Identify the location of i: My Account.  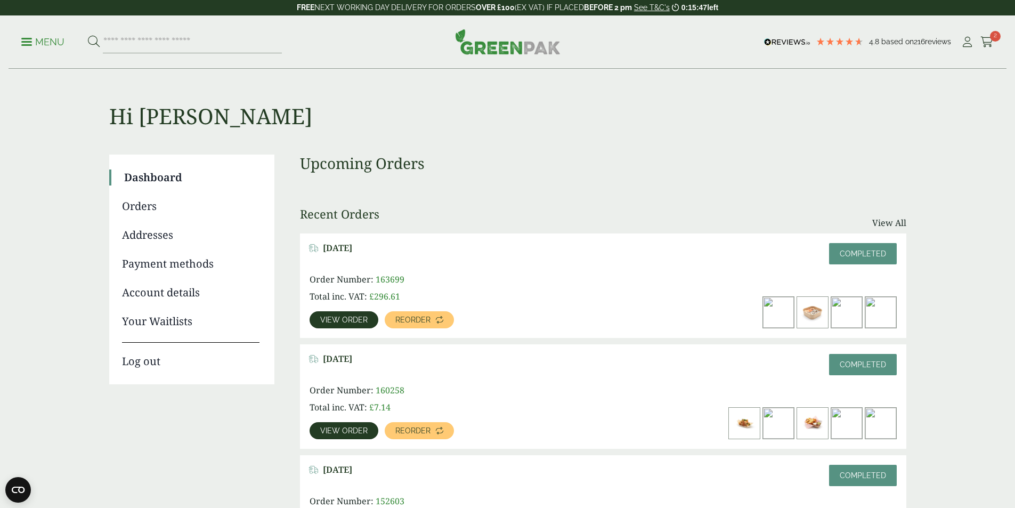
(967, 42).